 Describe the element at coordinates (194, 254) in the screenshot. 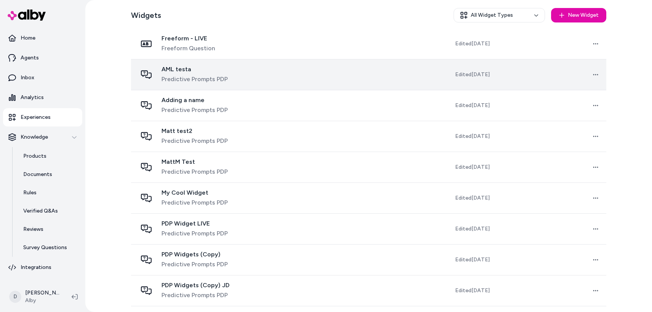

I see `span: PDP Widgets (Copy)` at that location.